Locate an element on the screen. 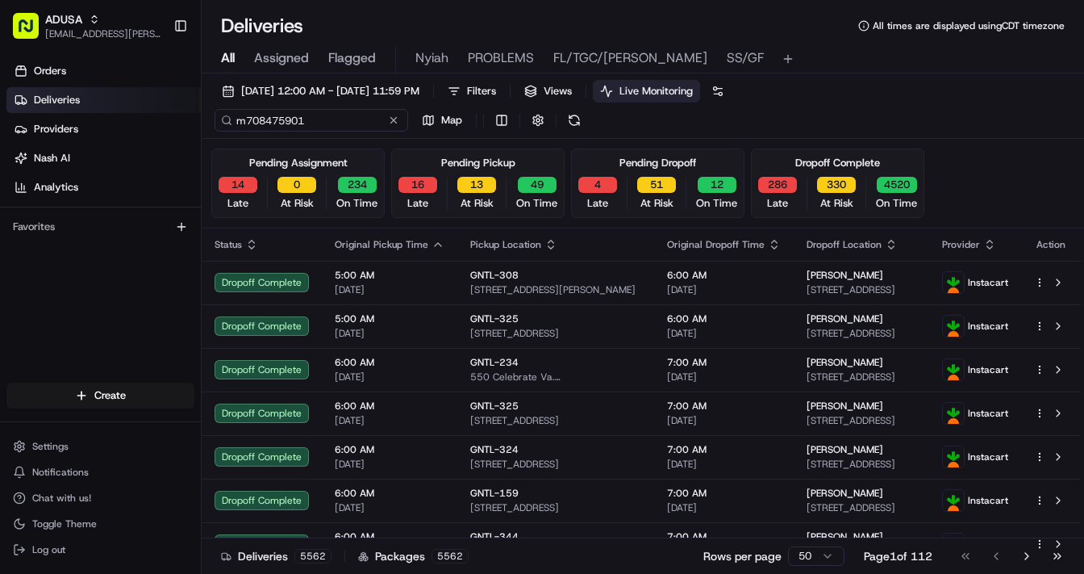  button: Start new chat is located at coordinates (284, 169).